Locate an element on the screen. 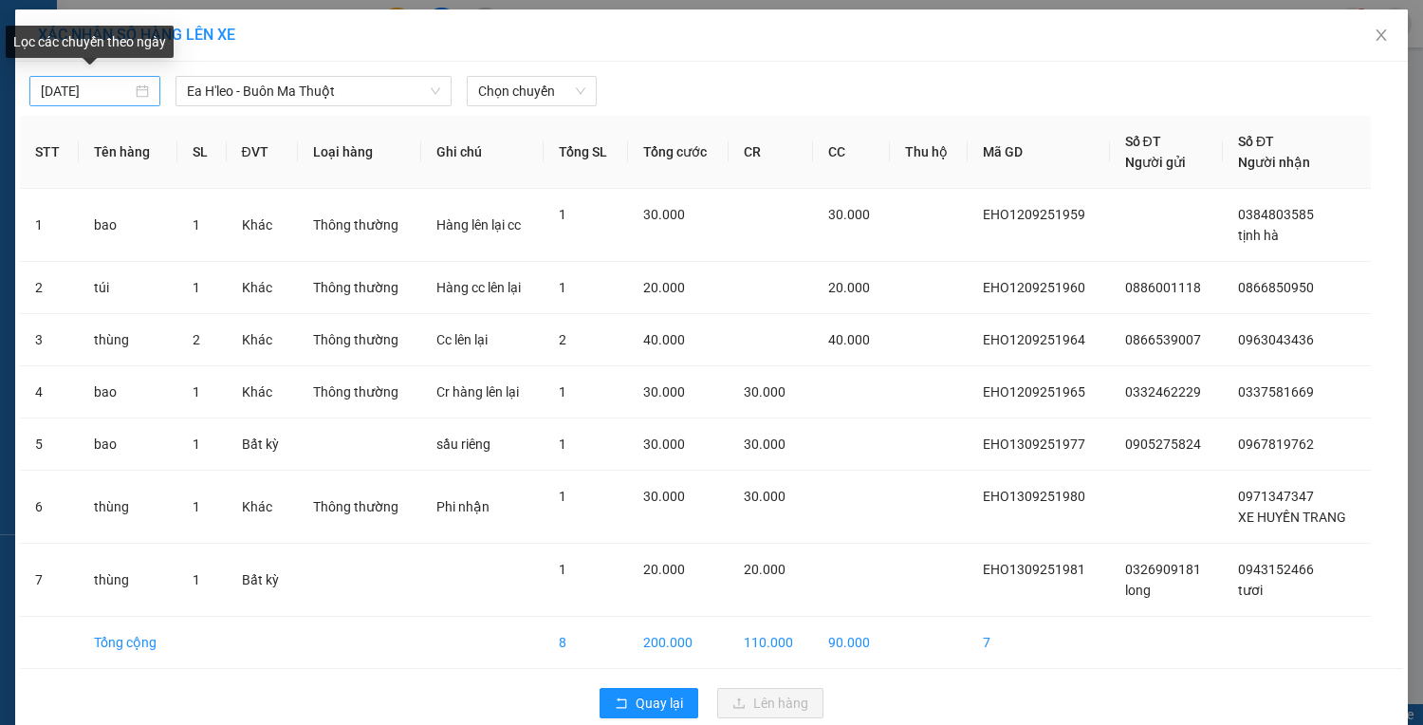 The height and width of the screenshot is (725, 1423). span: XE HUYỀN TRANG is located at coordinates (1292, 517).